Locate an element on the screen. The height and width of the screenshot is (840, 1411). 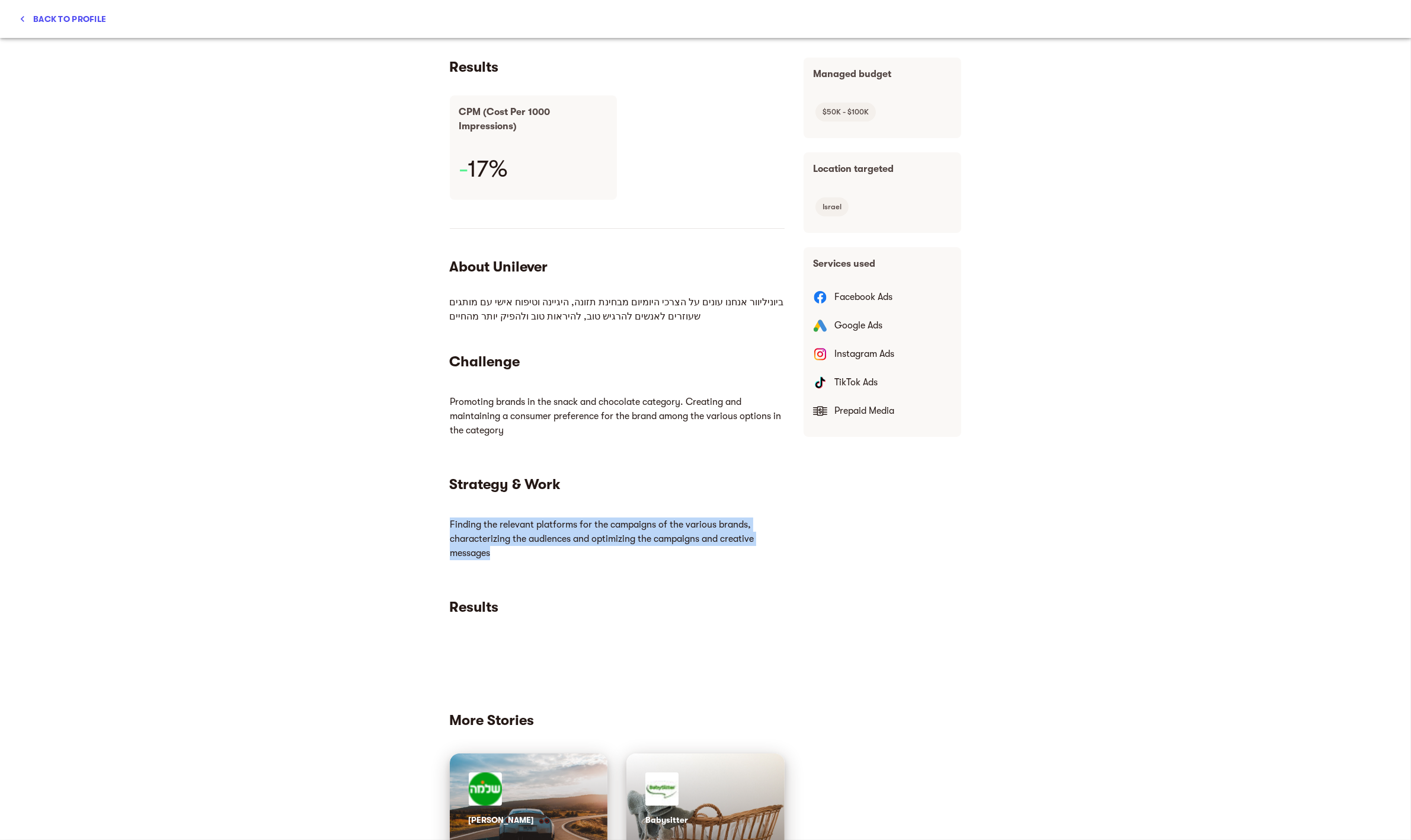
span: Israel is located at coordinates (833, 207).